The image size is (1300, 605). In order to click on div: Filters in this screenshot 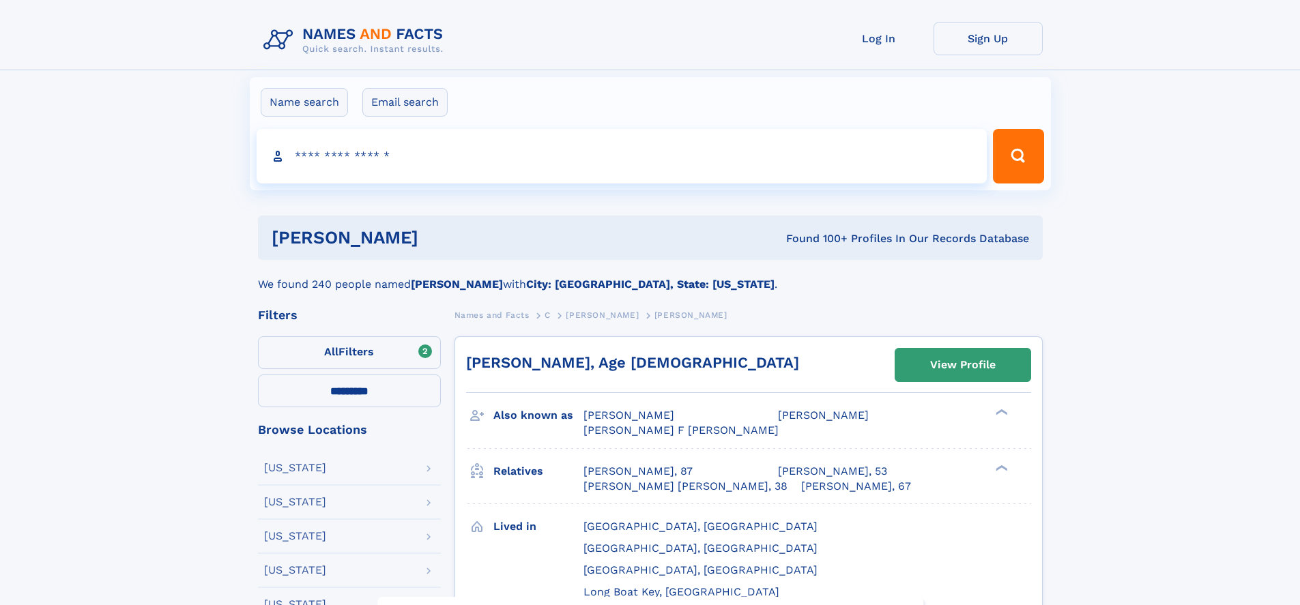, I will do `click(349, 315)`.